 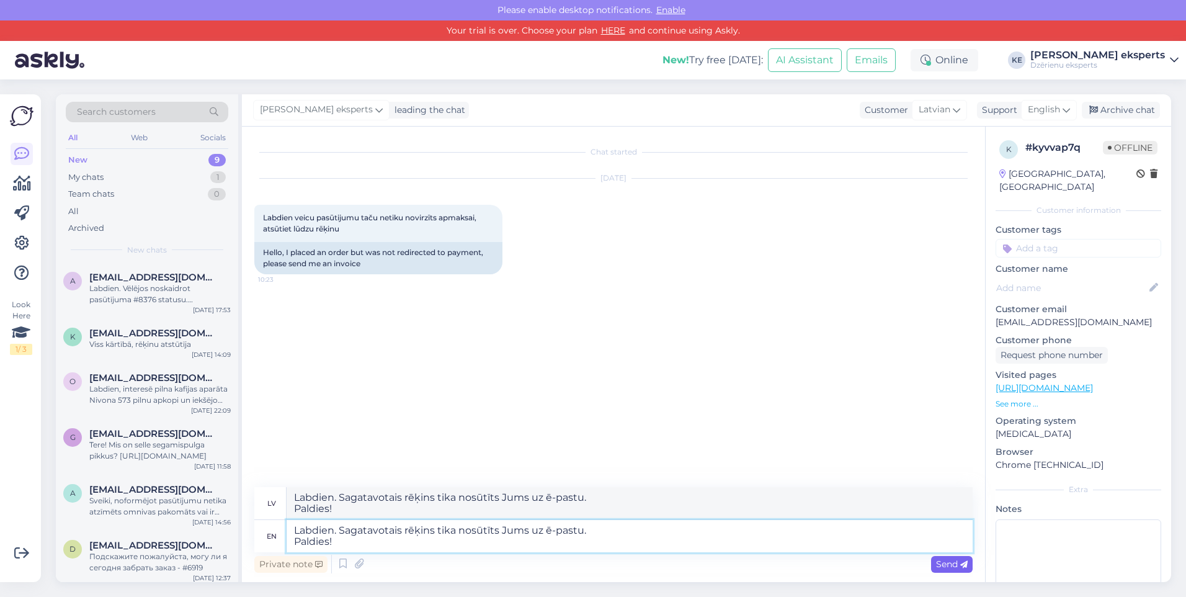 What do you see at coordinates (1078, 375) in the screenshot?
I see `p: Visited pages` at bounding box center [1078, 375].